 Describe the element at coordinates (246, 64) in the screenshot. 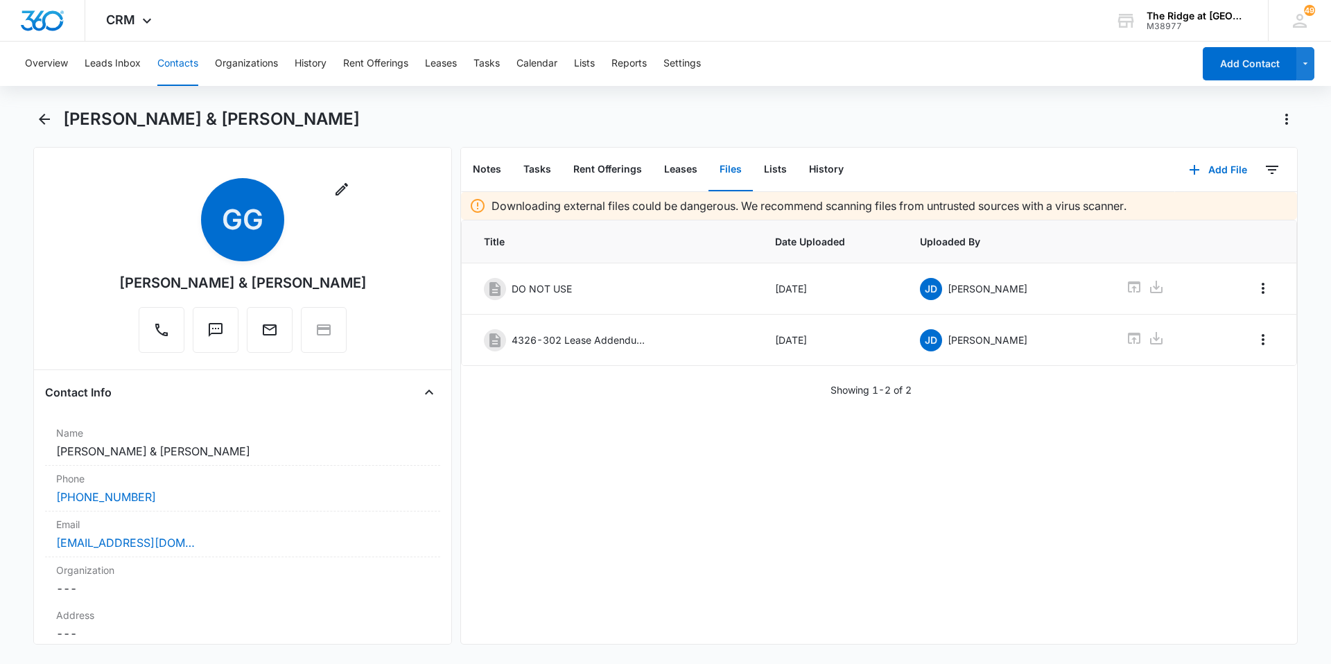

I see `button: Organizations` at that location.